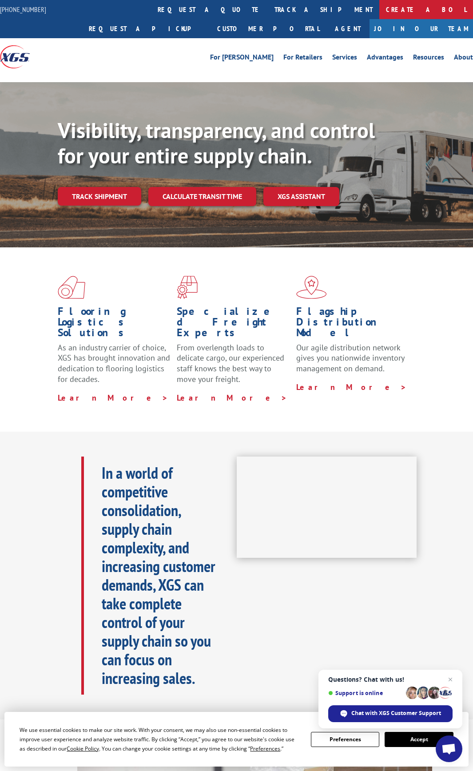 The width and height of the screenshot is (473, 771). Describe the element at coordinates (71, 287) in the screenshot. I see `img: xgs-icon-total-supply-chain-intelligence-red` at that location.